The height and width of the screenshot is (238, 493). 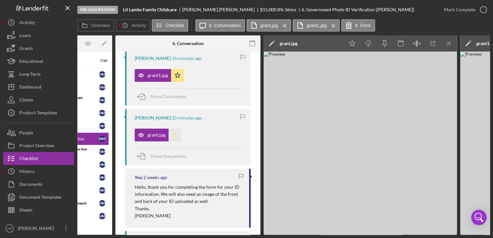 What do you see at coordinates (39, 35) in the screenshot?
I see `button: Loans` at bounding box center [39, 35].